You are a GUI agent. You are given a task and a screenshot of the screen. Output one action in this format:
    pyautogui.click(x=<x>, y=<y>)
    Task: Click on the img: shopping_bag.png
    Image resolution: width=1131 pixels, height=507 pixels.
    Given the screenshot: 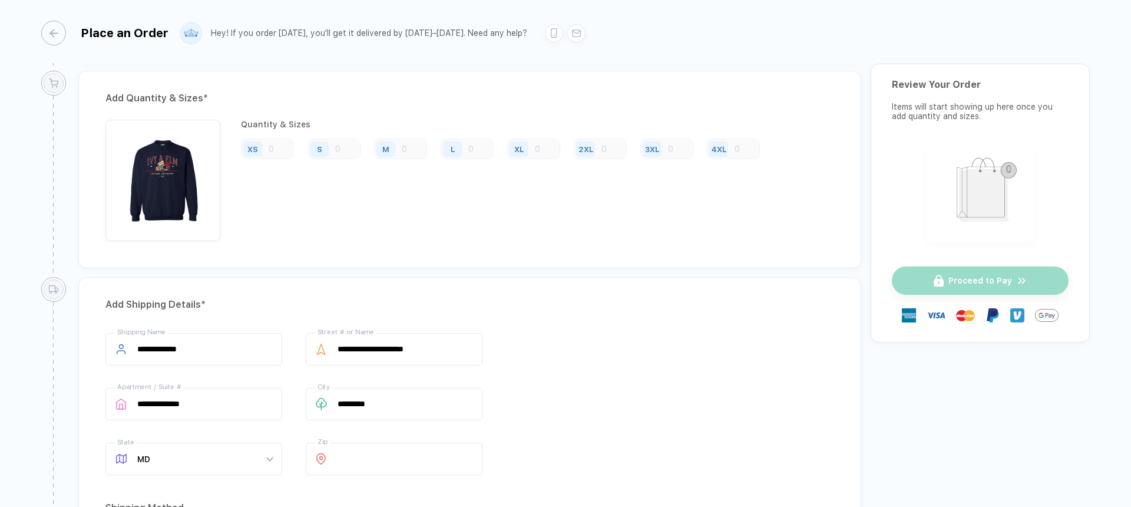 What is the action you would take?
    pyautogui.click(x=980, y=192)
    